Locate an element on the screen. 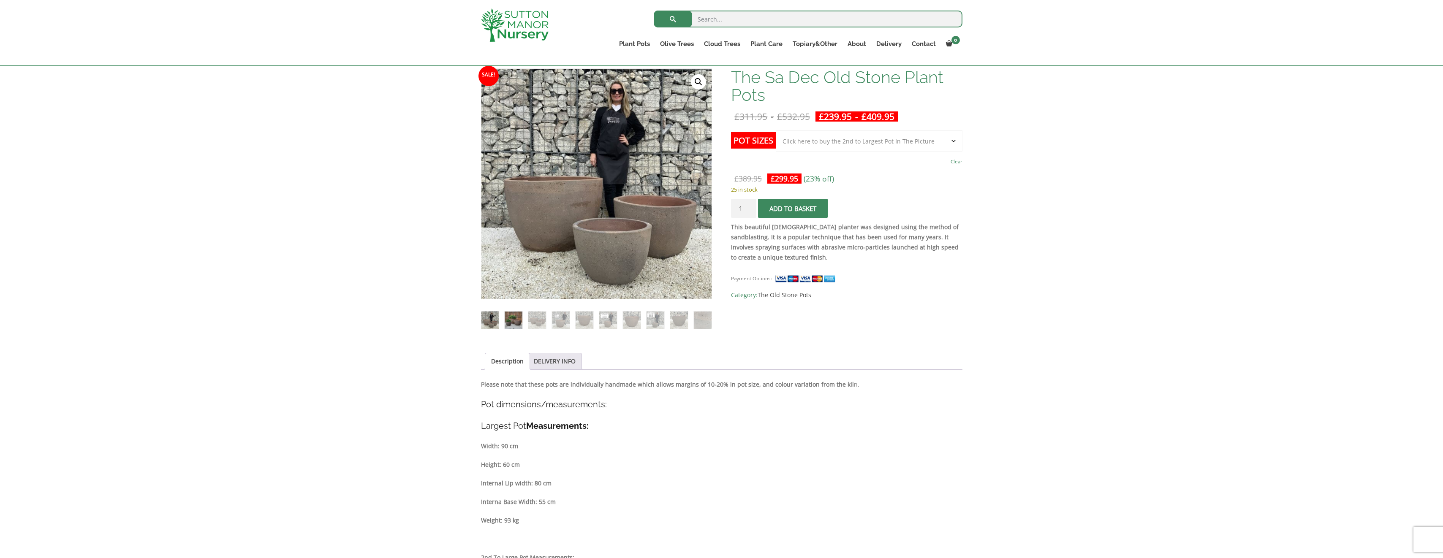  bdi: 389.95 is located at coordinates (748, 179).